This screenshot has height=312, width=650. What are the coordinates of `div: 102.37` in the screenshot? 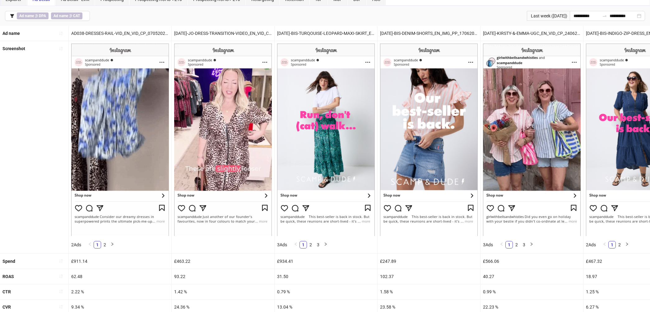 It's located at (429, 276).